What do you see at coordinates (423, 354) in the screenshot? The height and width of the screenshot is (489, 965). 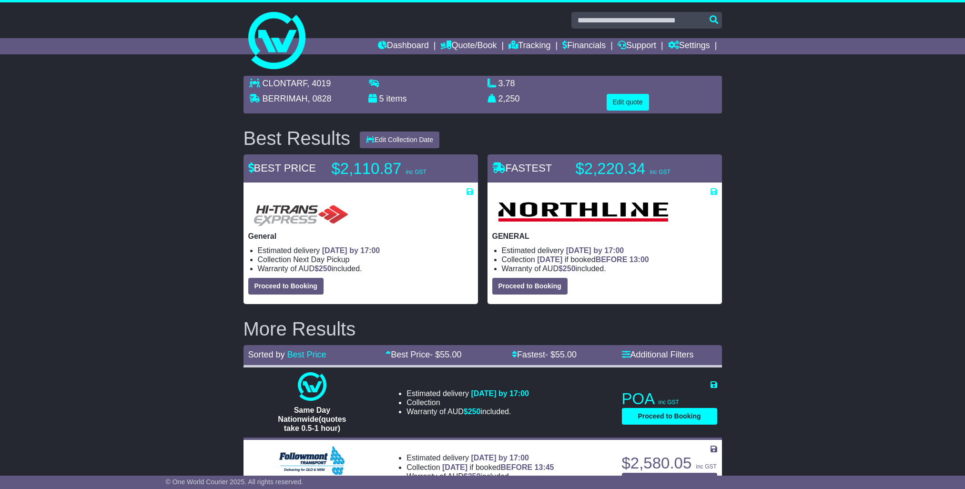 I see `a: Best Price- $55.00` at bounding box center [423, 354].